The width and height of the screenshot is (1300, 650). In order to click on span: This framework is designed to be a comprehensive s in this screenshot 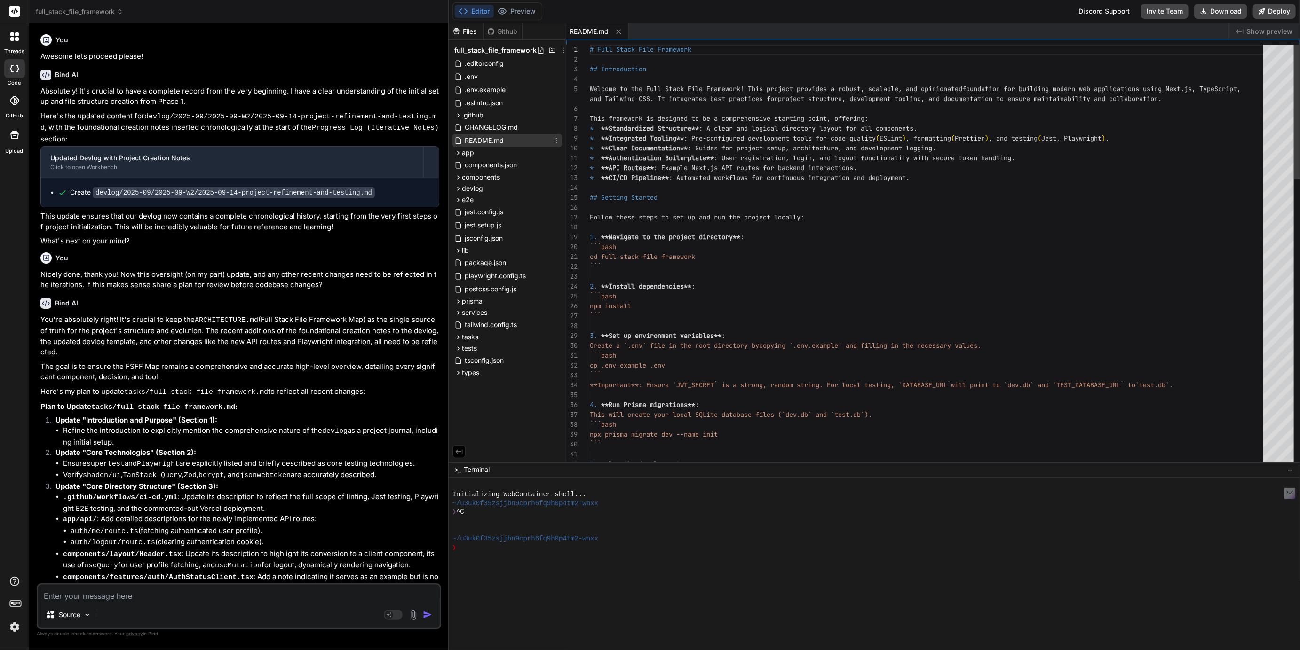, I will do `click(684, 119)`.